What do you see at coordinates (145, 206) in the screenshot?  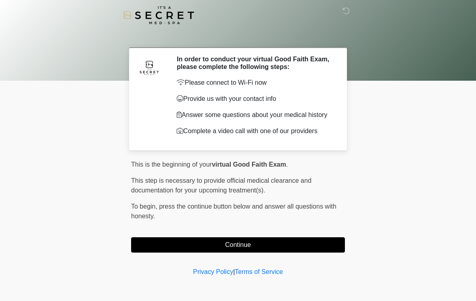 I see `span: To begin,` at bounding box center [145, 206].